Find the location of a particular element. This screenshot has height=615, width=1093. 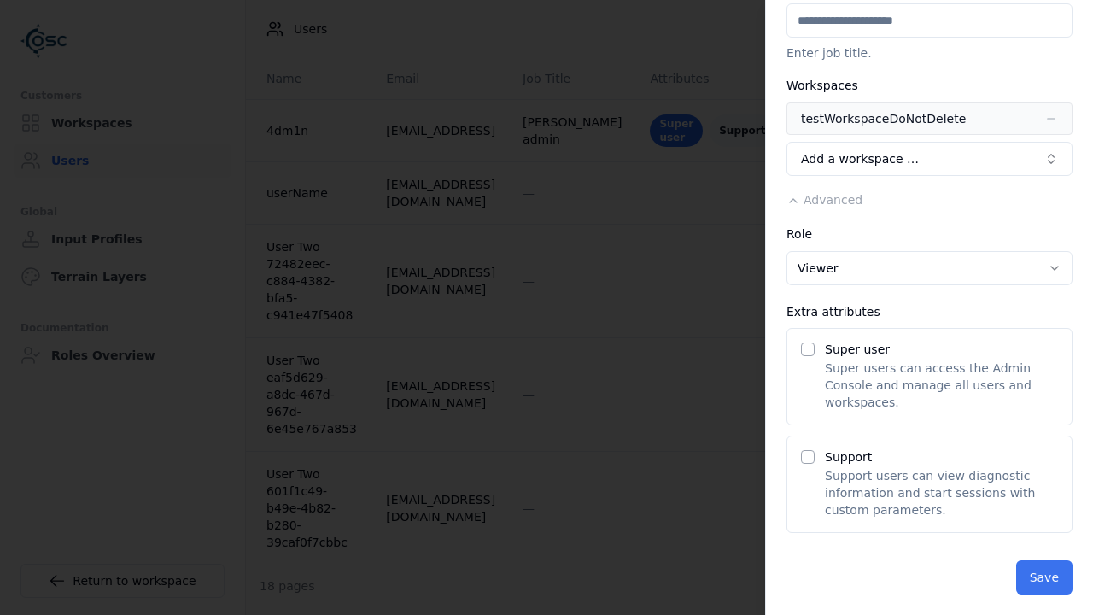

div: testWorkspaceDoNotDelete is located at coordinates (883, 119).